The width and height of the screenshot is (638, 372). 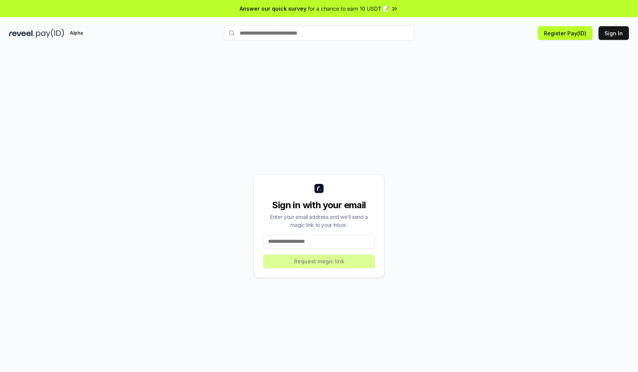 What do you see at coordinates (76, 33) in the screenshot?
I see `div: Alpha` at bounding box center [76, 33].